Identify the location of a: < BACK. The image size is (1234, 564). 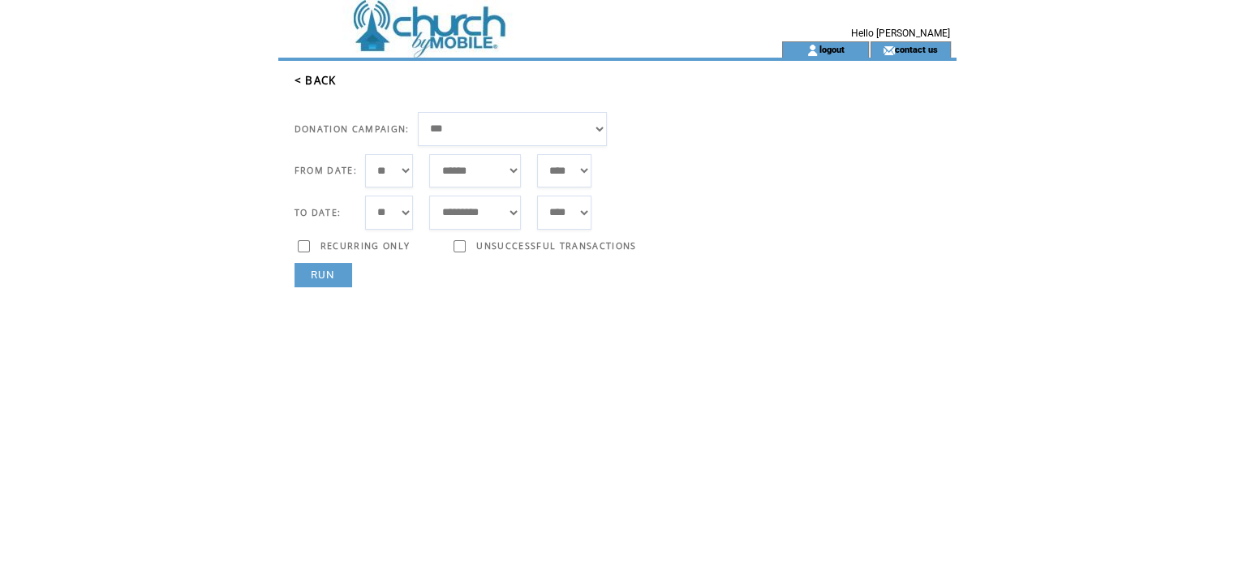
(316, 80).